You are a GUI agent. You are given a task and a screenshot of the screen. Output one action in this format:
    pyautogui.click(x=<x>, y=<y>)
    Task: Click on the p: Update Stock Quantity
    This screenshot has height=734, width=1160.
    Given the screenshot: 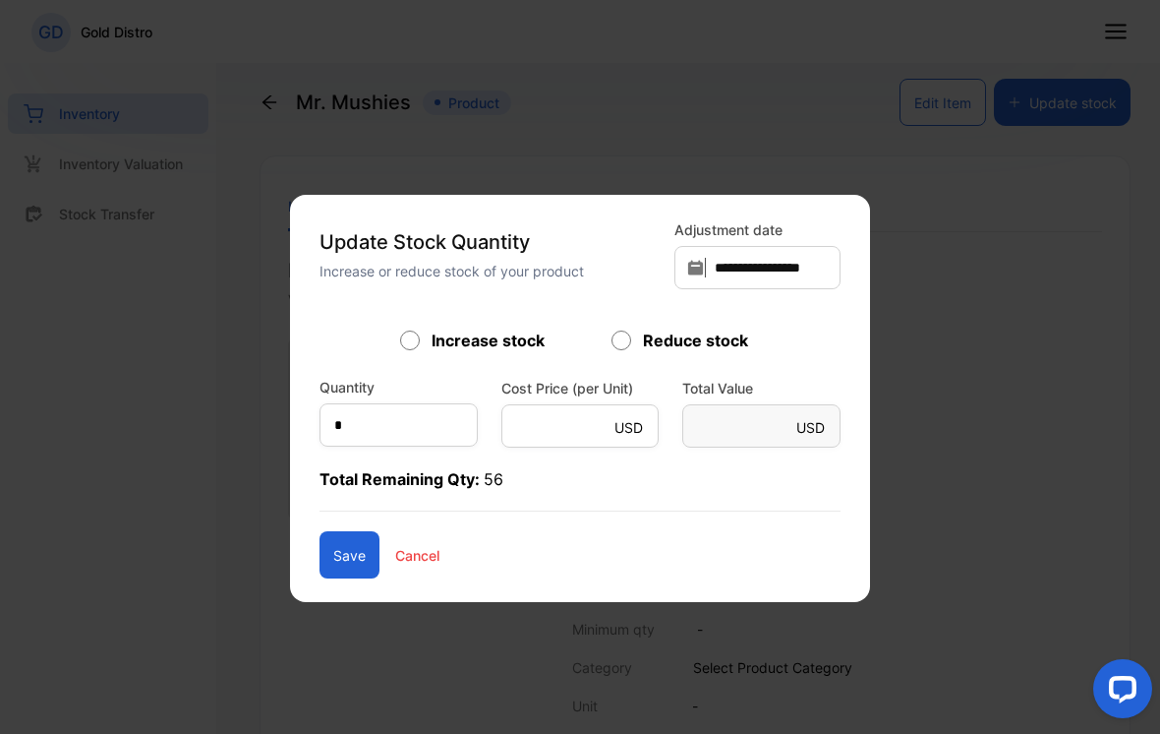 What is the action you would take?
    pyautogui.click(x=491, y=242)
    